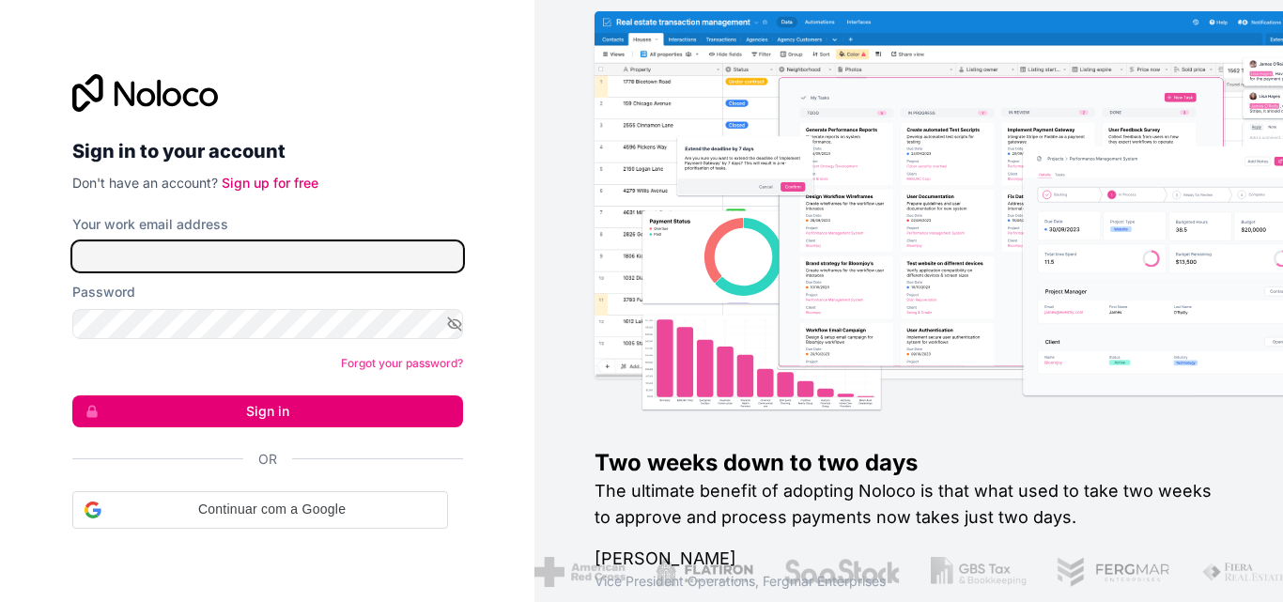  What do you see at coordinates (103, 292) in the screenshot?
I see `label: Password` at bounding box center [103, 292].